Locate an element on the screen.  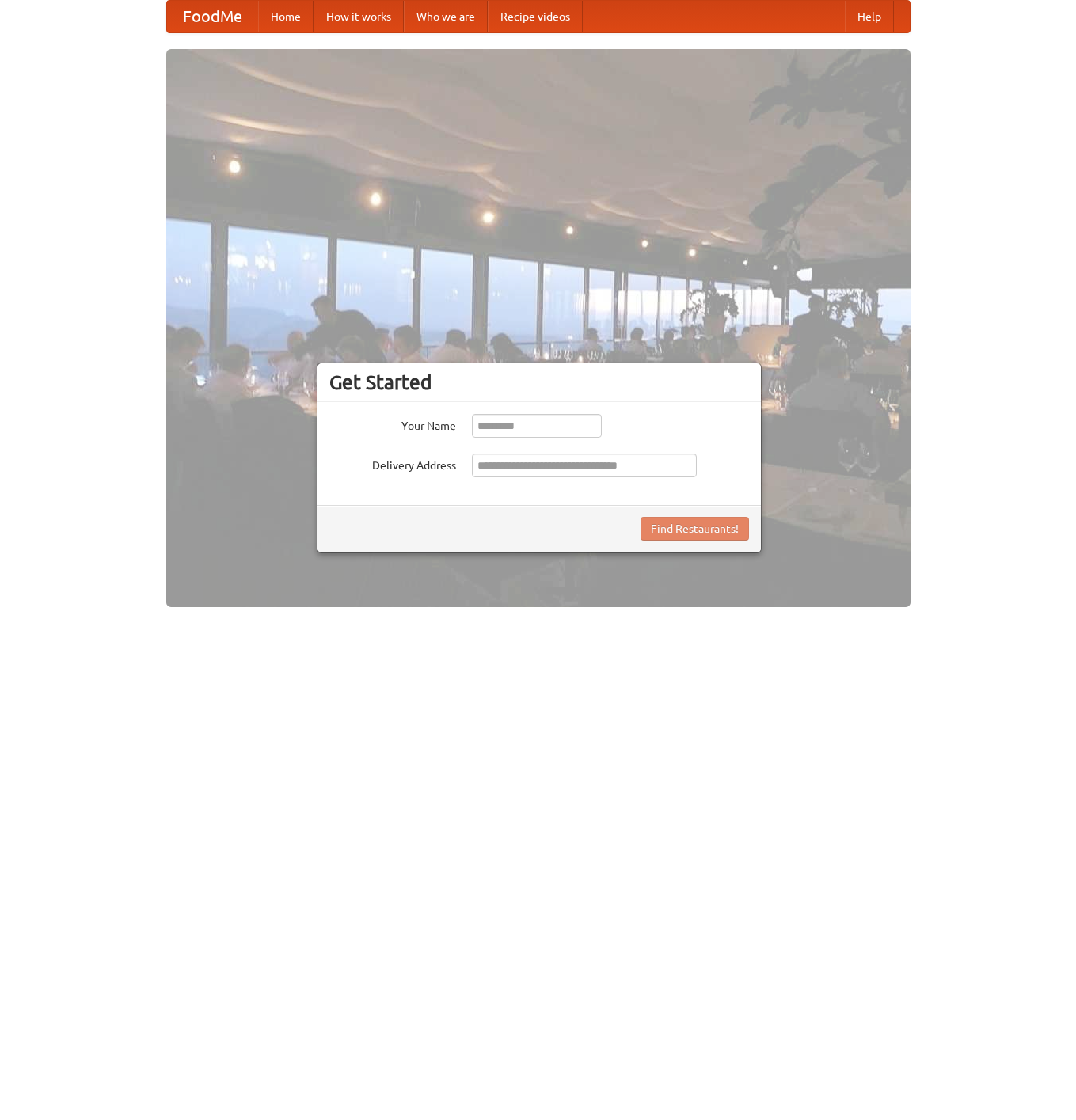
a: How it works is located at coordinates (358, 17).